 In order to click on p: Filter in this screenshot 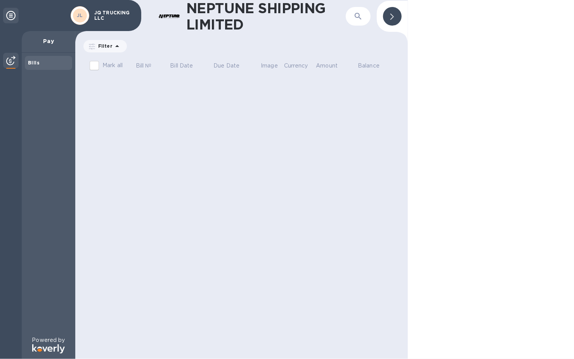, I will do `click(104, 46)`.